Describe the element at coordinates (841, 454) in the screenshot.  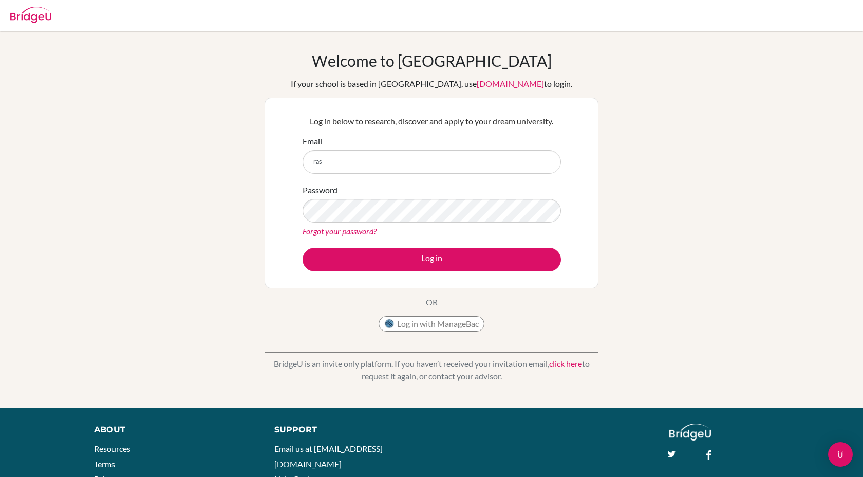
I see `div: Open Intercom Messenger` at that location.